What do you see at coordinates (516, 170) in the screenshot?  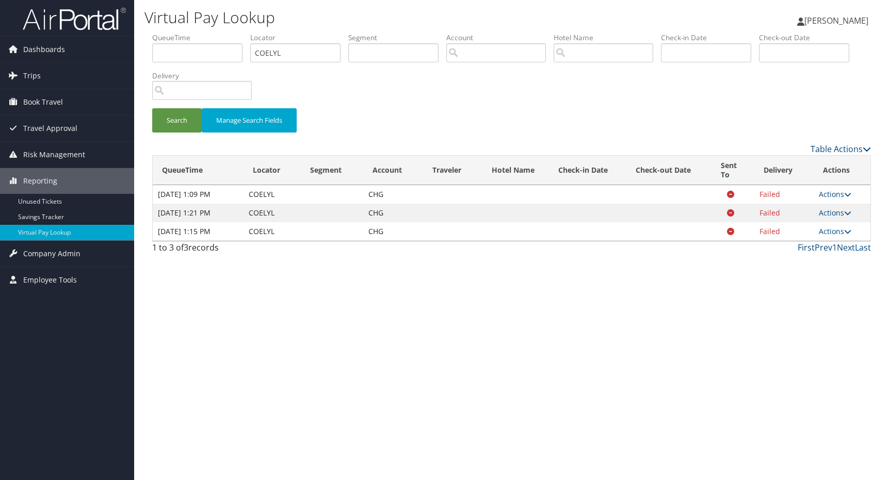 I see `th: Hotel Name: activate to sort column ascending` at bounding box center [516, 170].